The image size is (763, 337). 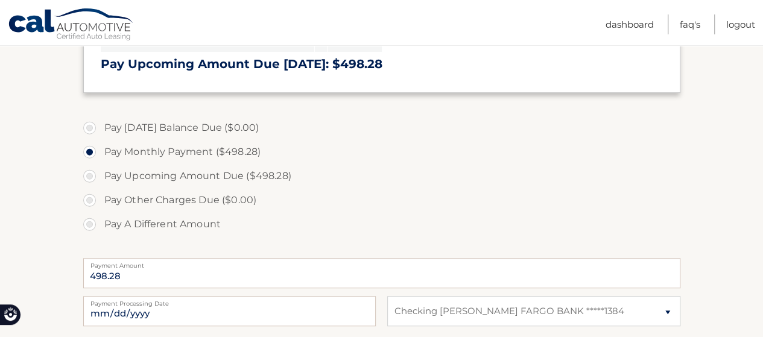 I want to click on input: Payment Amount, so click(x=382, y=273).